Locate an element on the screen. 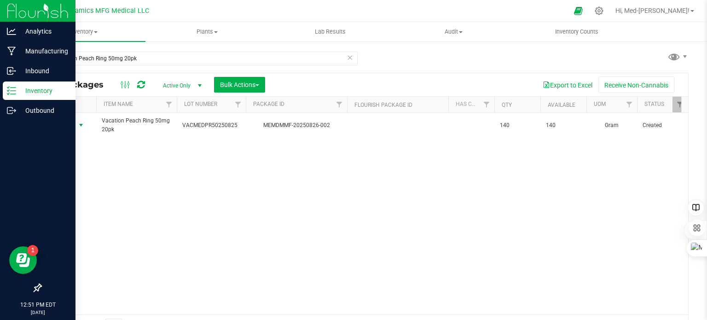  a: Item Name is located at coordinates (118, 104).